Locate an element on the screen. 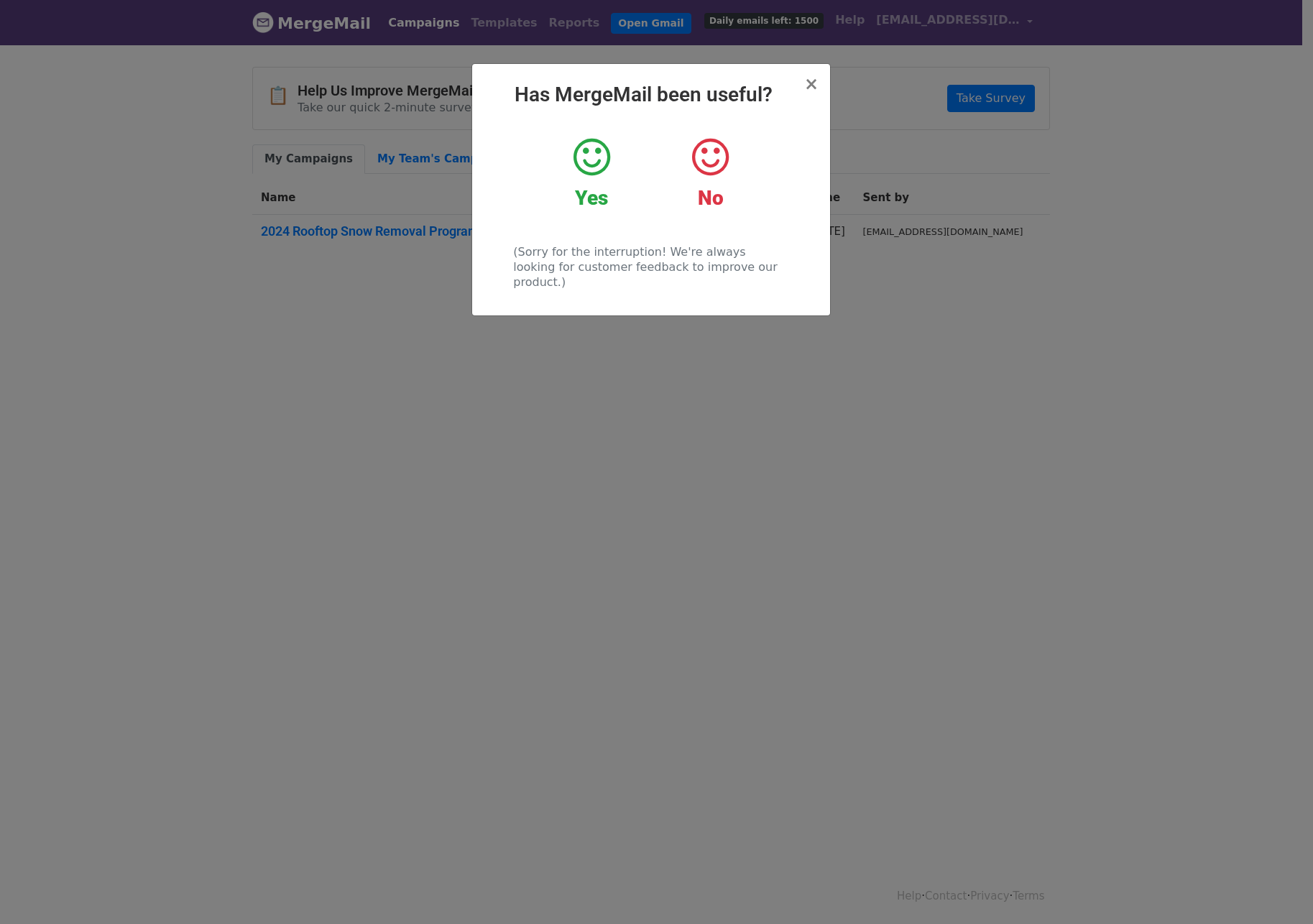  strong: No is located at coordinates (711, 198).